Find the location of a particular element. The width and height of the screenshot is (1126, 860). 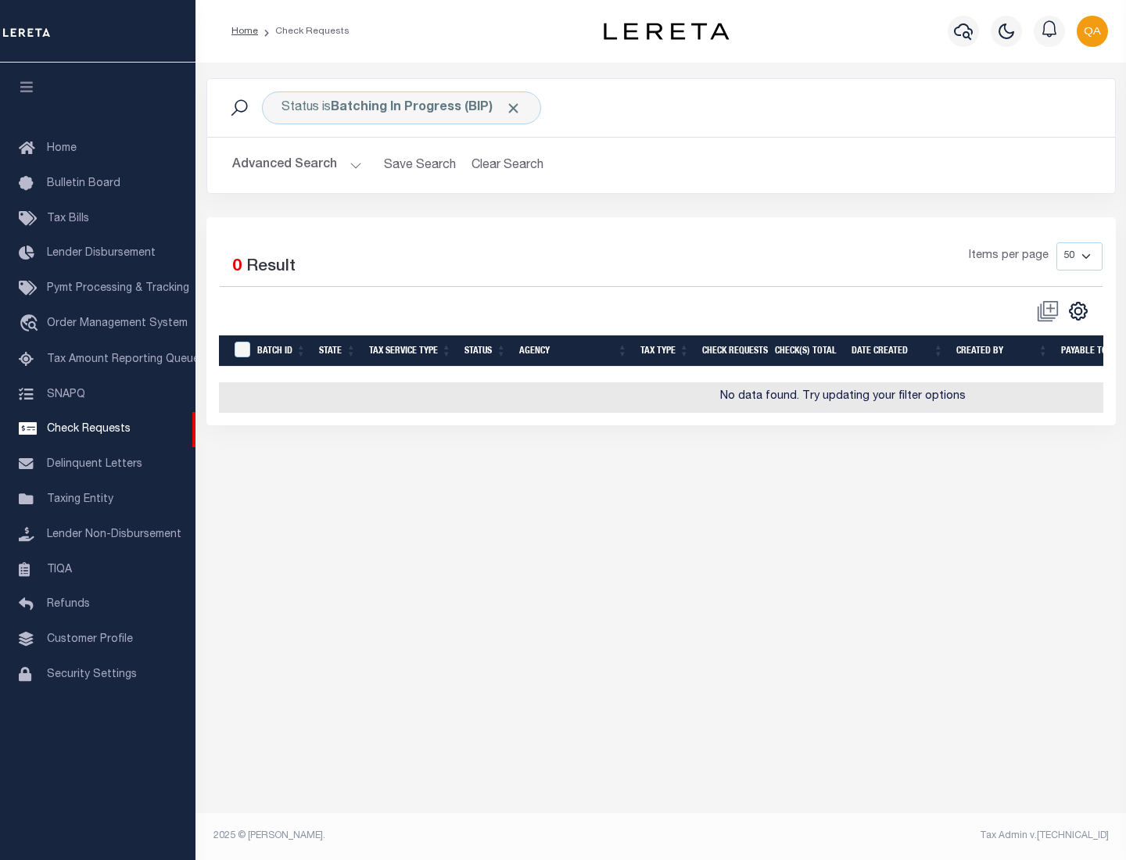

span: Click to Remove is located at coordinates (513, 108).